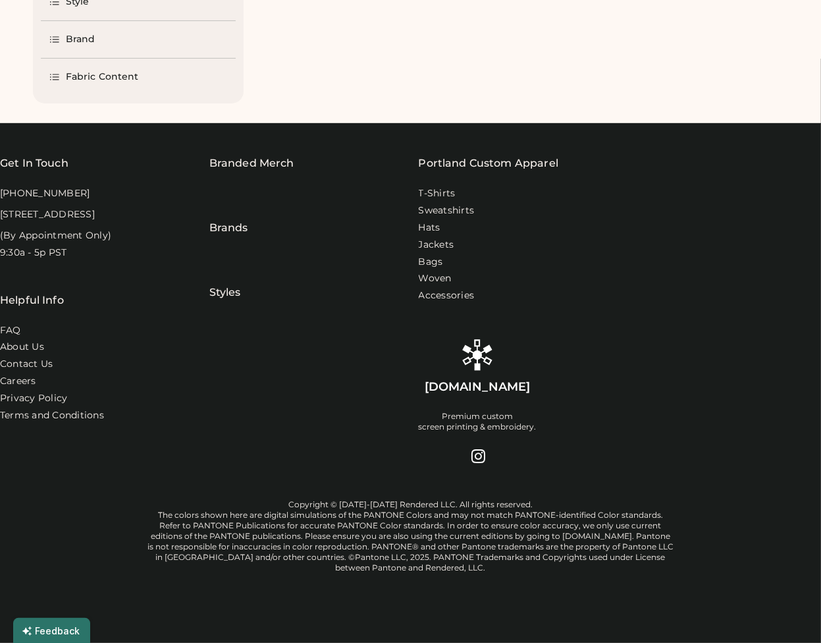 Image resolution: width=821 pixels, height=643 pixels. What do you see at coordinates (477, 421) in the screenshot?
I see `div: Premium custom screen printing & embroidery.` at bounding box center [477, 421].